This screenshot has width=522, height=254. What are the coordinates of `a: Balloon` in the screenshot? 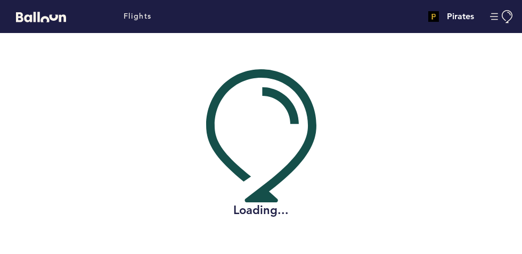 It's located at (37, 16).